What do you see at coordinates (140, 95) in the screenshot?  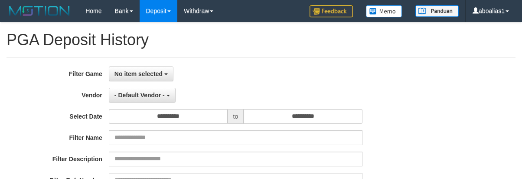 I see `span: - Default Vendor -` at bounding box center [140, 95].